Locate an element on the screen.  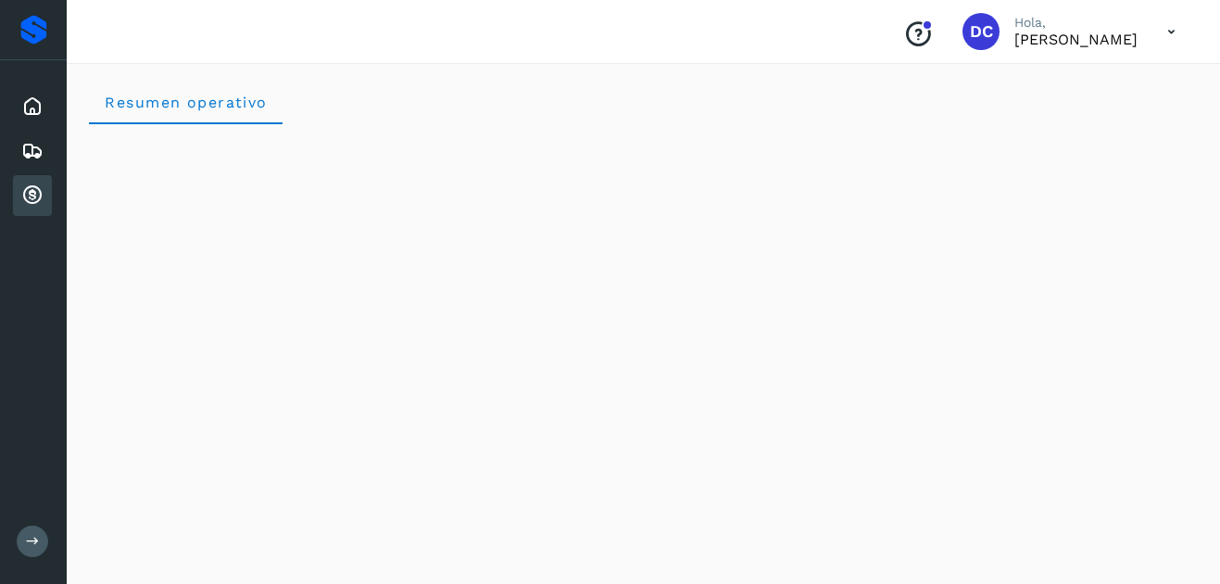
p: Hola, is located at coordinates (1076, 22).